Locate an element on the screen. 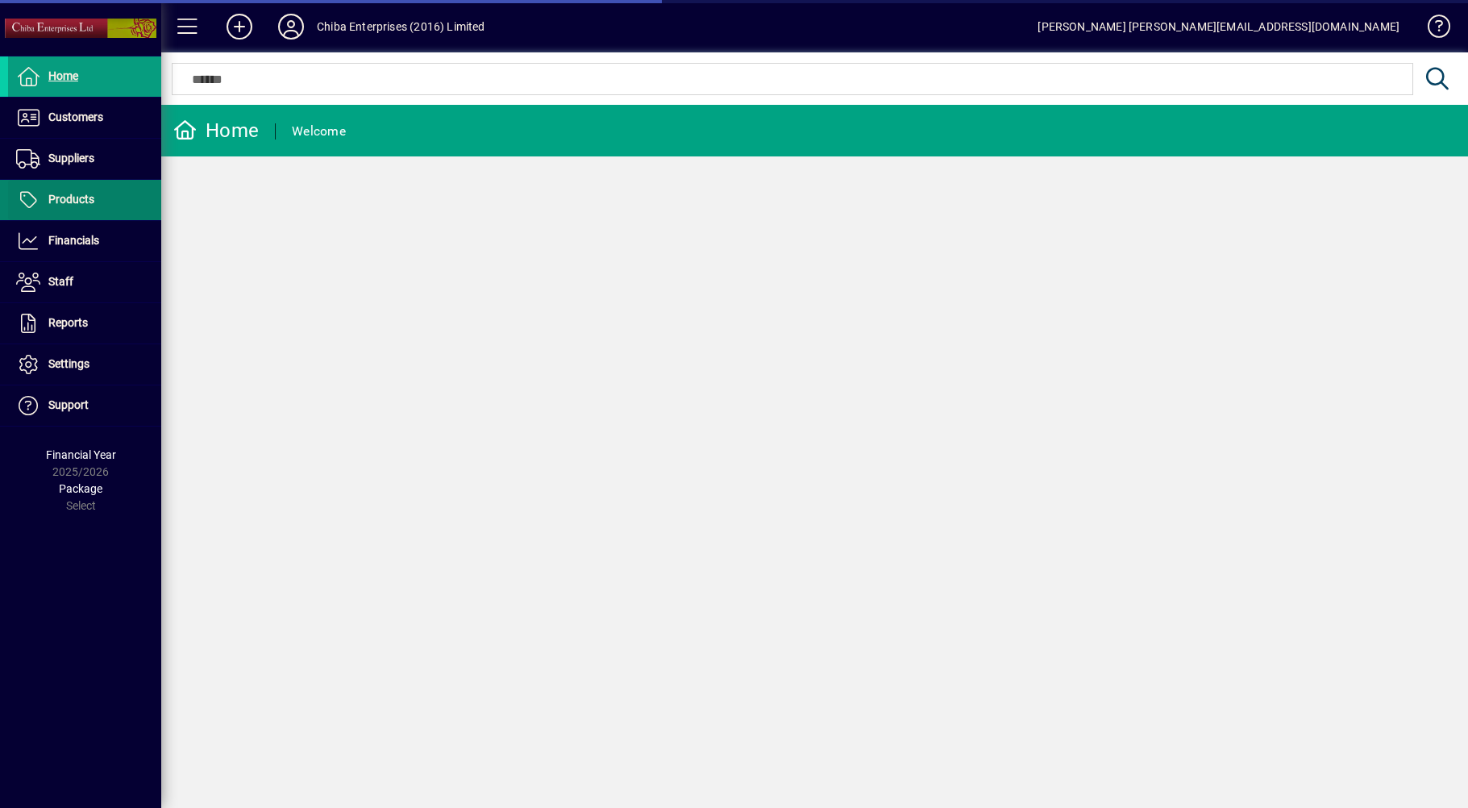  span: Package is located at coordinates (81, 488).